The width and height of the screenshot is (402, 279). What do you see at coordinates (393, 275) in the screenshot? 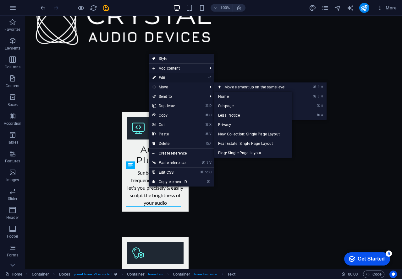
I see `button: Usercentrics` at bounding box center [393, 275].